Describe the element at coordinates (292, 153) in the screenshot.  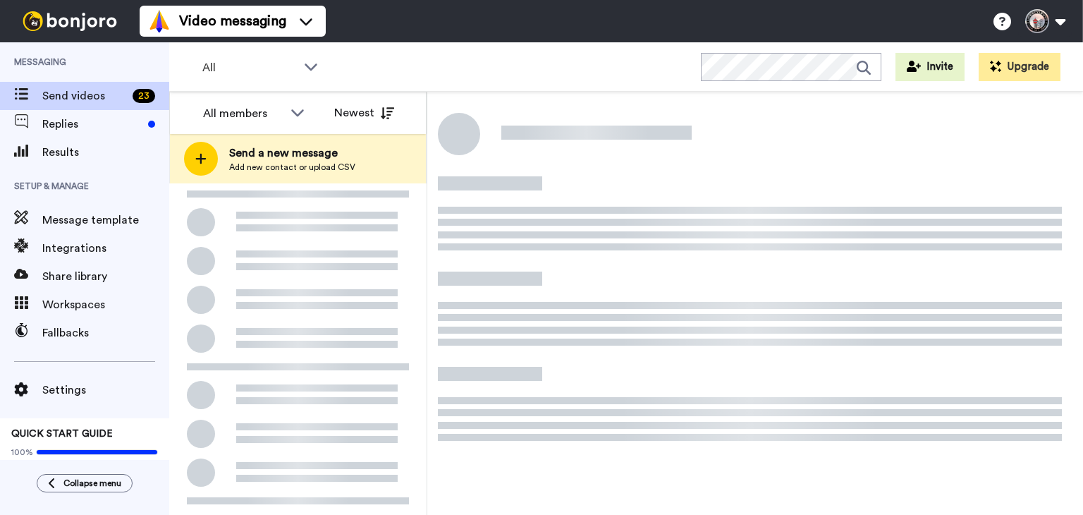
I see `span: Send a new message` at that location.